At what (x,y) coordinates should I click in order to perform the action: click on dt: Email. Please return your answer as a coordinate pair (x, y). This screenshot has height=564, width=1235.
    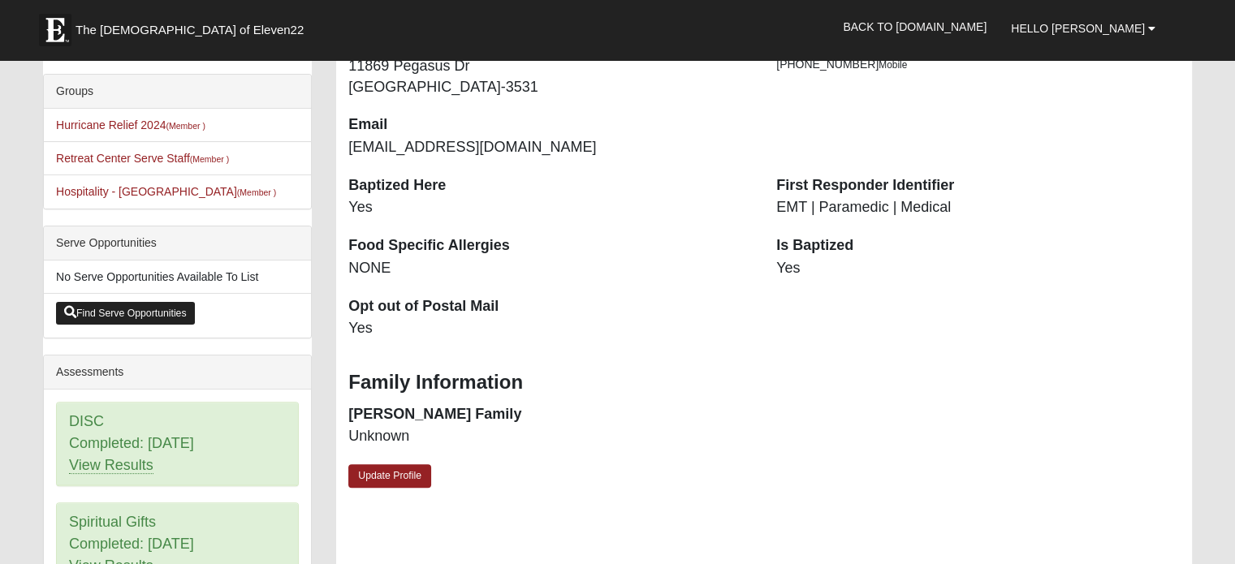
    Looking at the image, I should click on (550, 125).